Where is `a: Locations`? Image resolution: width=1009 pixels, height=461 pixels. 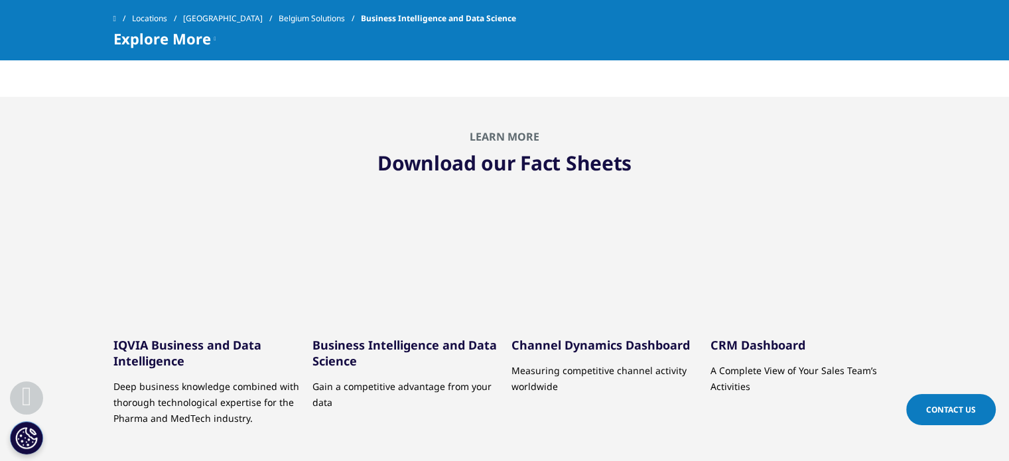 a: Locations is located at coordinates (157, 19).